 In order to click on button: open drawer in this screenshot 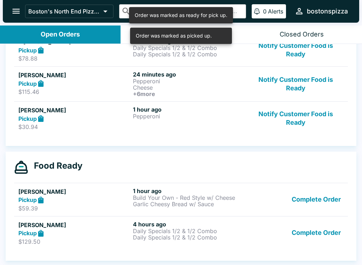, I will do `click(16, 11)`.